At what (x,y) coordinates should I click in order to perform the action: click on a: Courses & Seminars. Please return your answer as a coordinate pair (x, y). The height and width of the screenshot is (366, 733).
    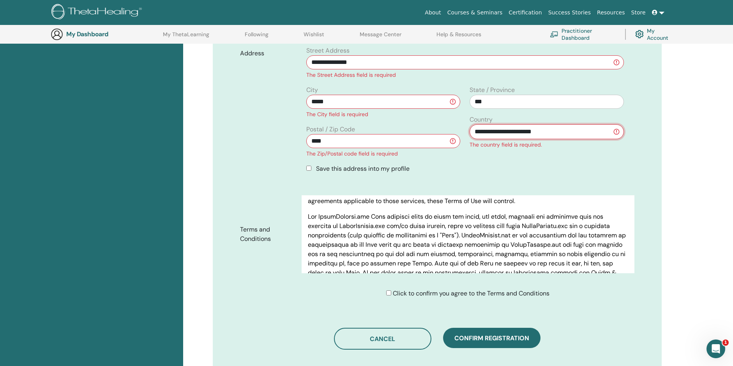
    Looking at the image, I should click on (475, 12).